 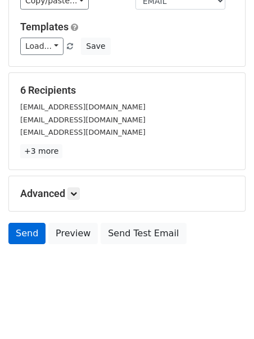 I want to click on a: Templates, so click(x=44, y=26).